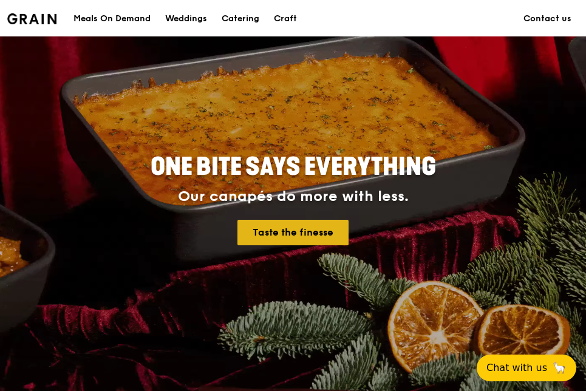 The height and width of the screenshot is (391, 586). Describe the element at coordinates (293, 167) in the screenshot. I see `span: ONE BITE SAYS EVERYTHING` at that location.